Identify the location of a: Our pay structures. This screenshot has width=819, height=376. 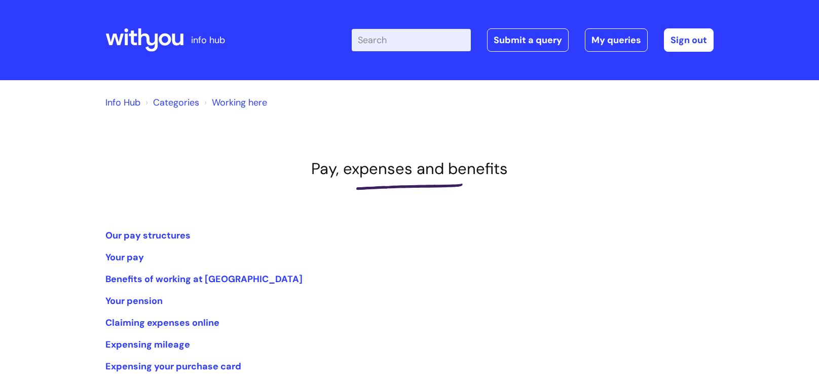
(148, 235).